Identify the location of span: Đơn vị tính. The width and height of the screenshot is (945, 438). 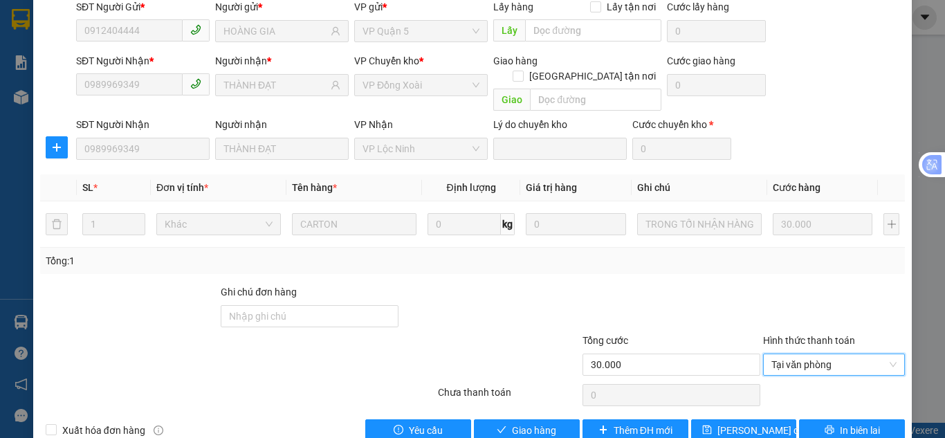
(182, 187).